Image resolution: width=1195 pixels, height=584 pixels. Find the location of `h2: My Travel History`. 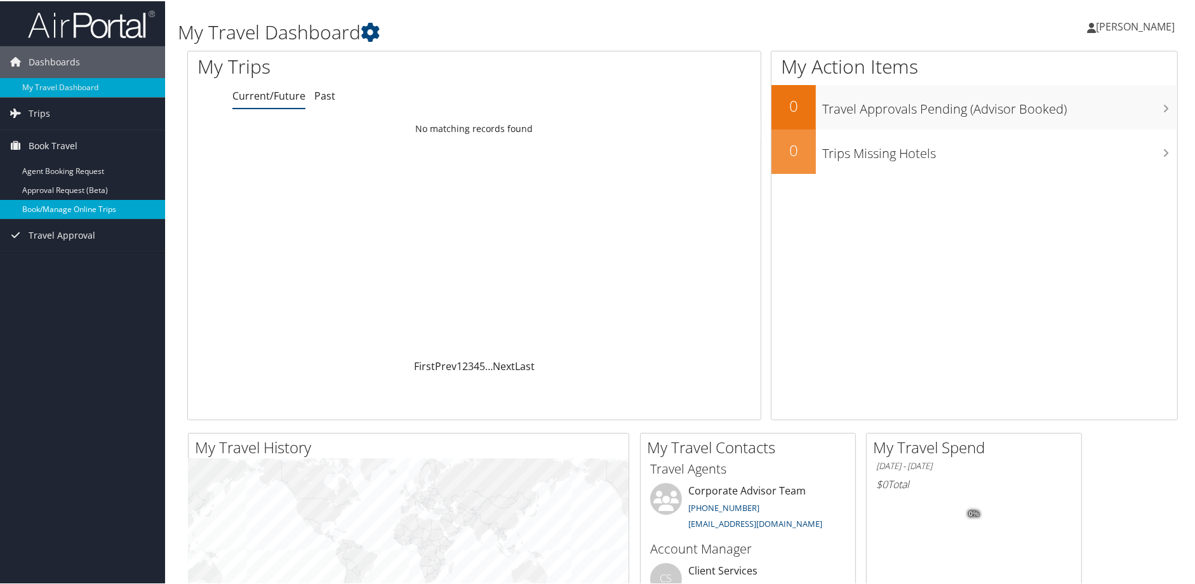

h2: My Travel History is located at coordinates (412, 447).